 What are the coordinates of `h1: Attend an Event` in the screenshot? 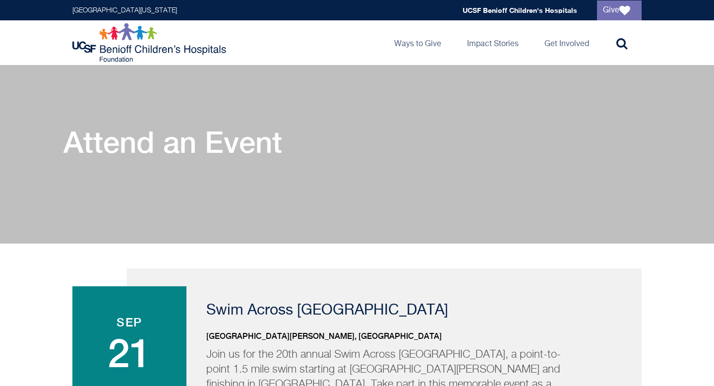 It's located at (173, 142).